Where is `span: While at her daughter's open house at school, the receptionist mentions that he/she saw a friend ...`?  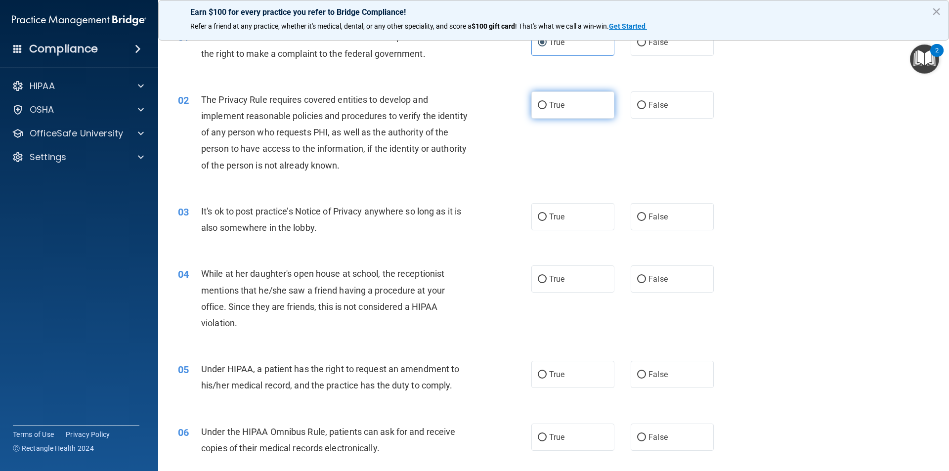
span: While at her daughter's open house at school, the receptionist mentions that he/she saw a friend ... is located at coordinates (323, 298).